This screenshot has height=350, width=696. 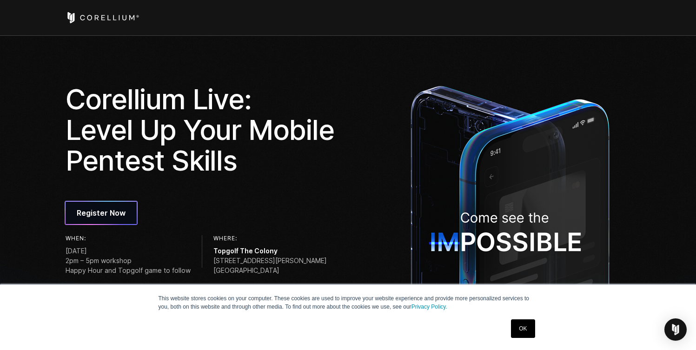 I want to click on h1: Corellium Live: Level Up Your Mobile Pentest Skills, so click(x=204, y=130).